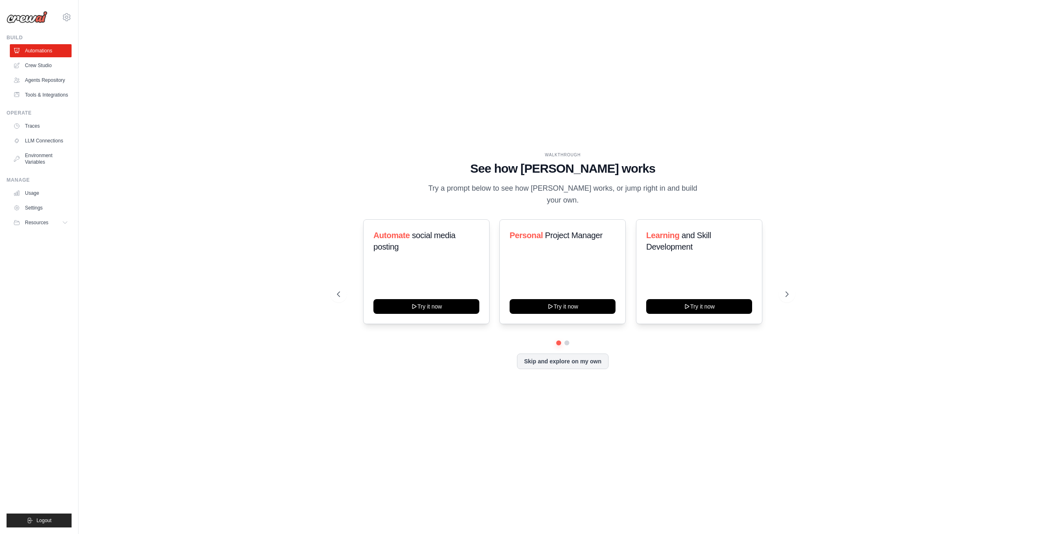 The height and width of the screenshot is (534, 1047). I want to click on div: Operate, so click(39, 113).